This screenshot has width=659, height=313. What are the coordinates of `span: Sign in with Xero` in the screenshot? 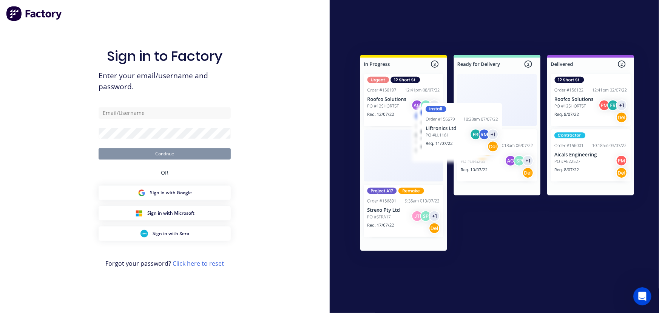 It's located at (171, 233).